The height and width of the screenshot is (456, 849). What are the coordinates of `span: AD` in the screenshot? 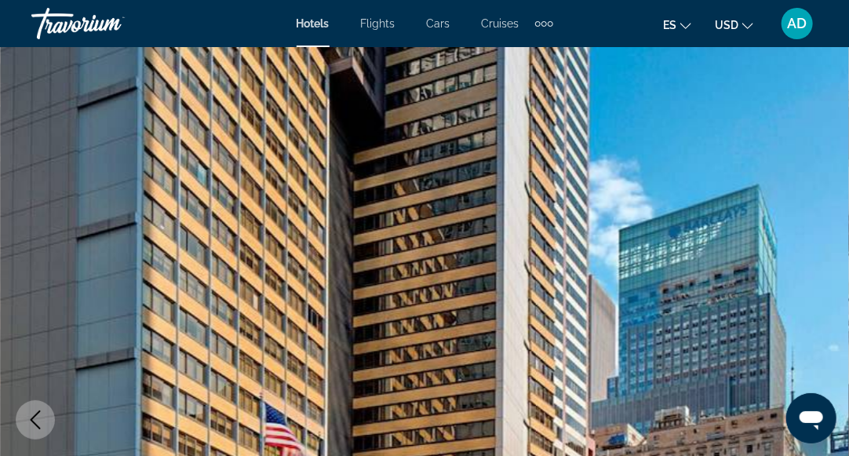 It's located at (797, 24).